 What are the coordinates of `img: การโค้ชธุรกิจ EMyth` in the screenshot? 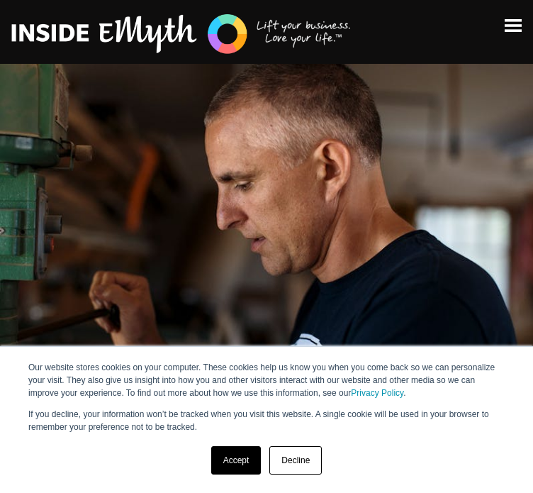 It's located at (181, 33).